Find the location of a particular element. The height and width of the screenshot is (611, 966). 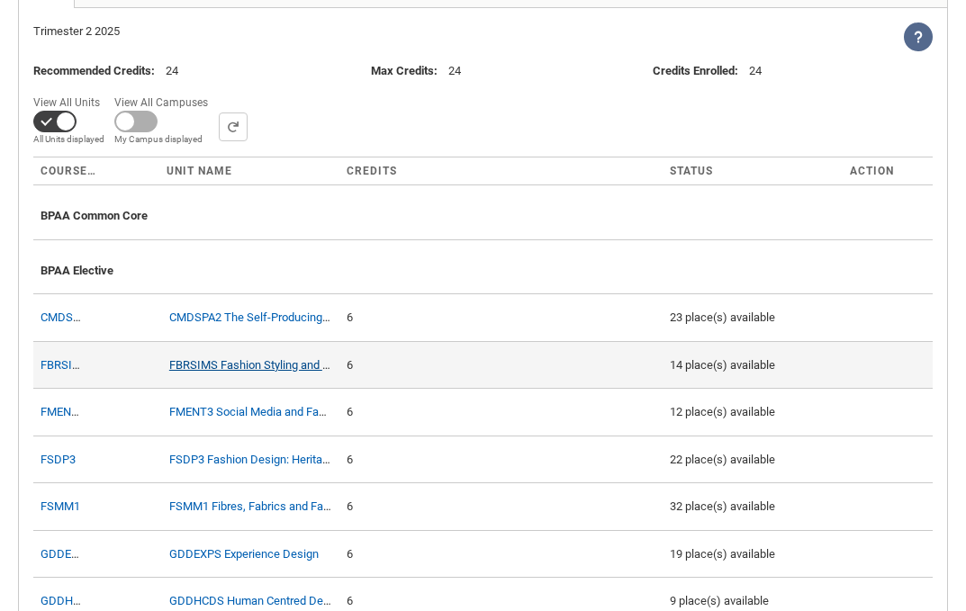

div: 19 place(s) available is located at coordinates (753, 555).